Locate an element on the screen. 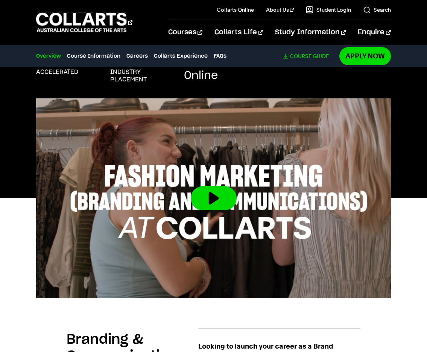 This screenshot has width=427, height=352. a: Collarts Life is located at coordinates (239, 32).